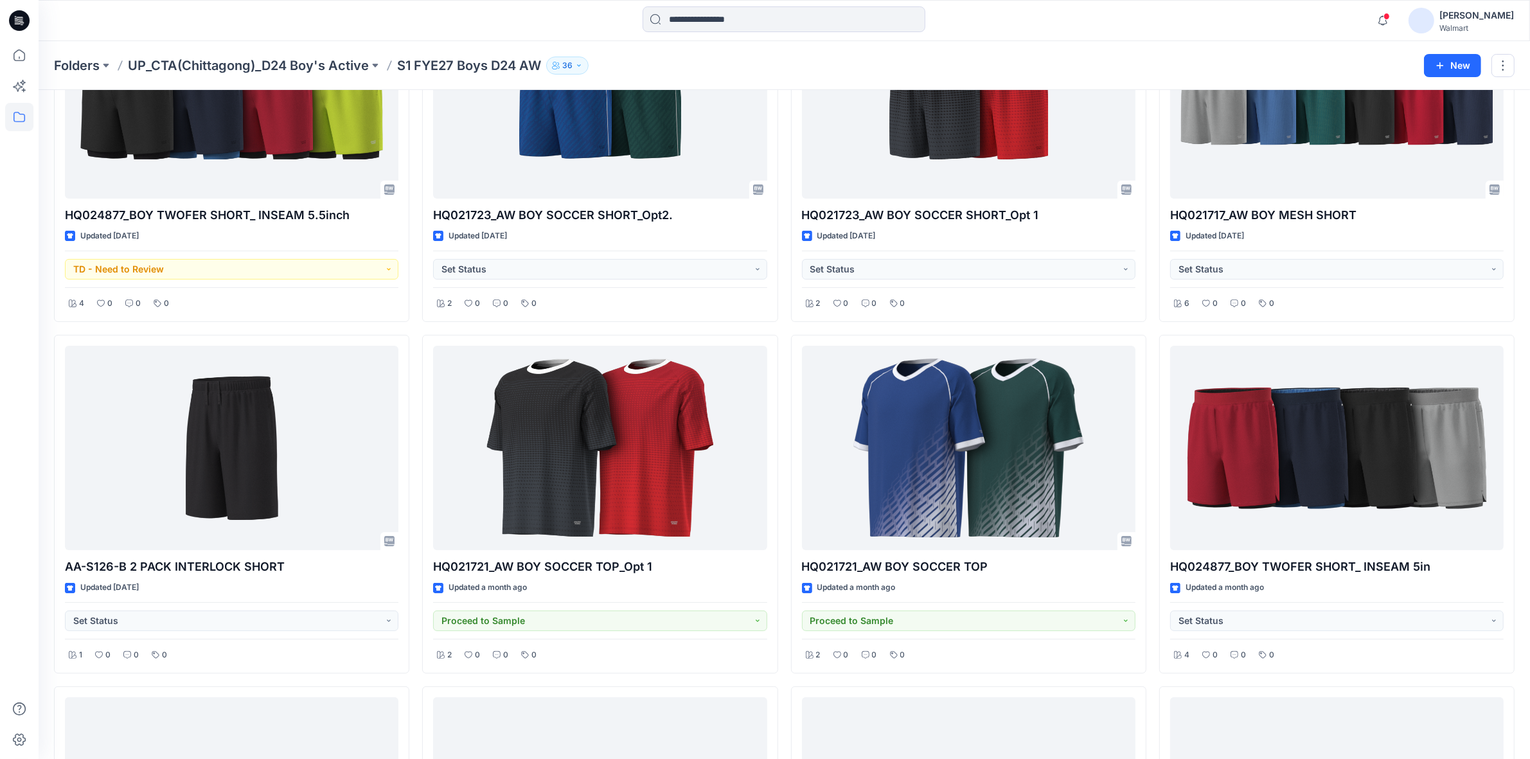 This screenshot has height=759, width=1530. I want to click on p: HQ021723_AW BOY SOCCER SHORT_Opt 1, so click(968, 215).